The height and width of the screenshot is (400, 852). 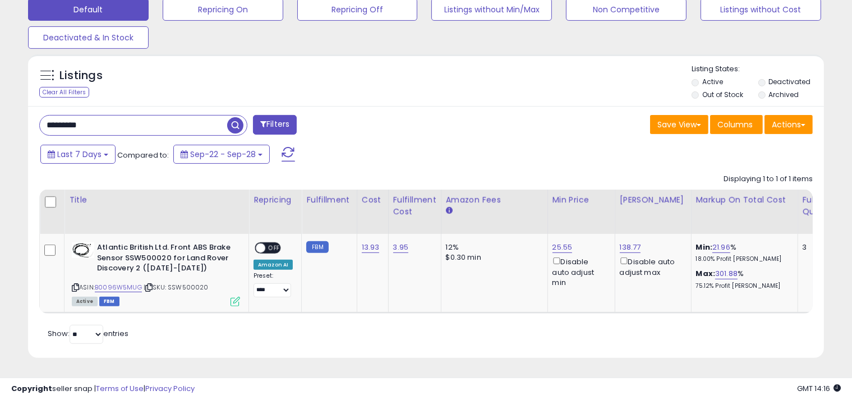 I want to click on span: OFF, so click(x=274, y=248).